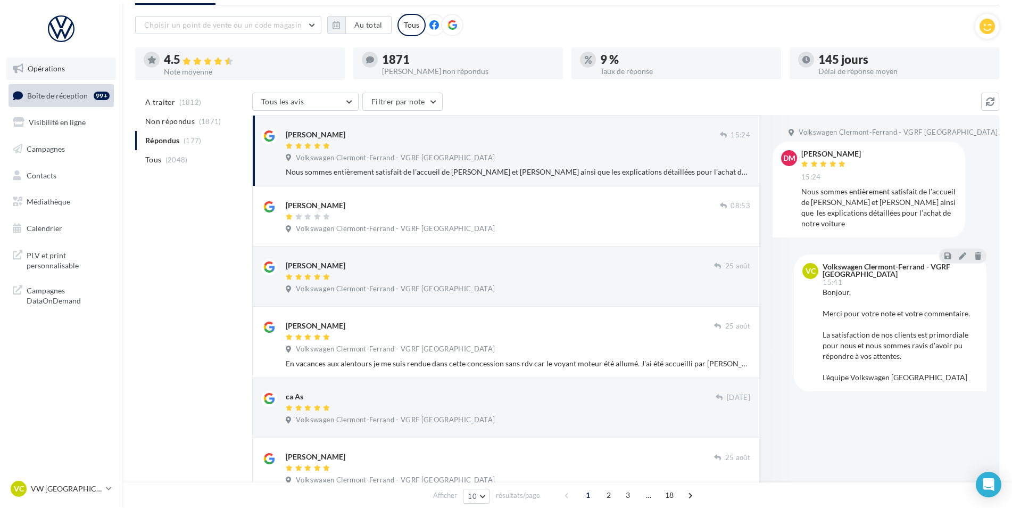 Image resolution: width=1012 pixels, height=508 pixels. Describe the element at coordinates (305, 102) in the screenshot. I see `button: Tous les avis` at that location.